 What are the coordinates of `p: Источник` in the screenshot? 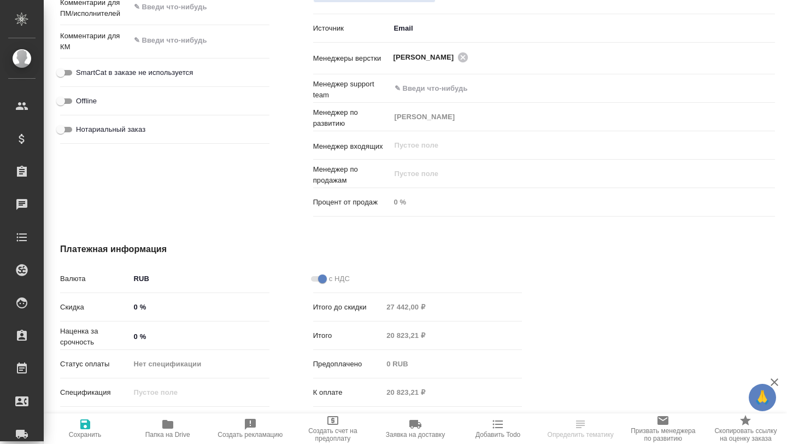 It's located at (351, 28).